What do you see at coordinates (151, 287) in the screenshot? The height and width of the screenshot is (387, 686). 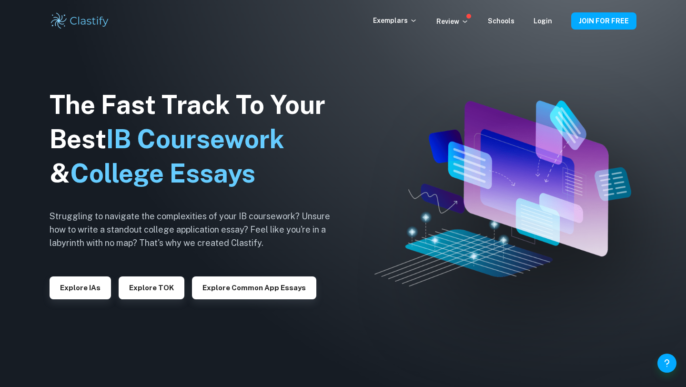 I see `a: Explore TOK` at bounding box center [151, 287].